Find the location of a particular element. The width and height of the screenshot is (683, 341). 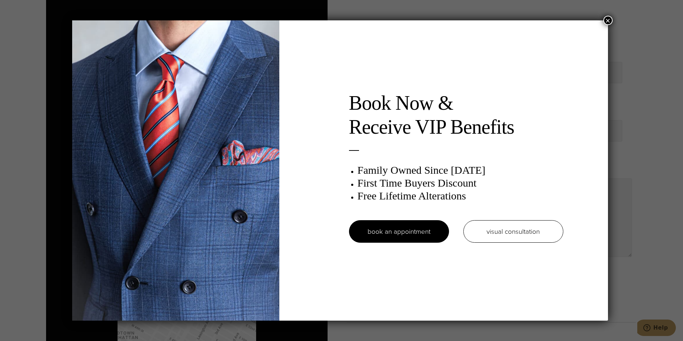

button: Close is located at coordinates (608, 20).